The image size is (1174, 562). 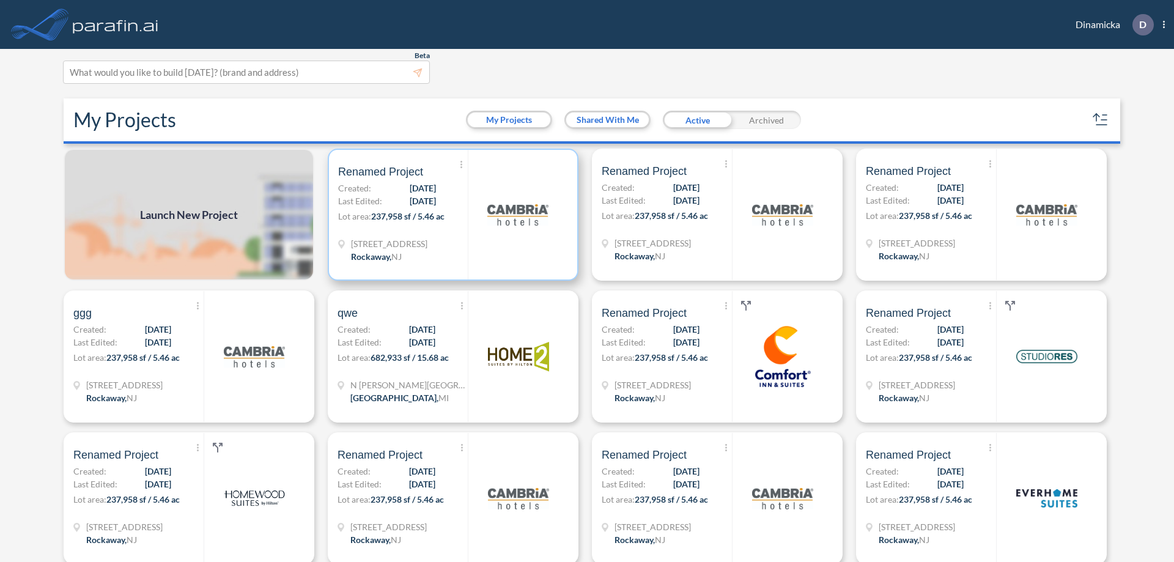 I want to click on span: Beta, so click(x=422, y=56).